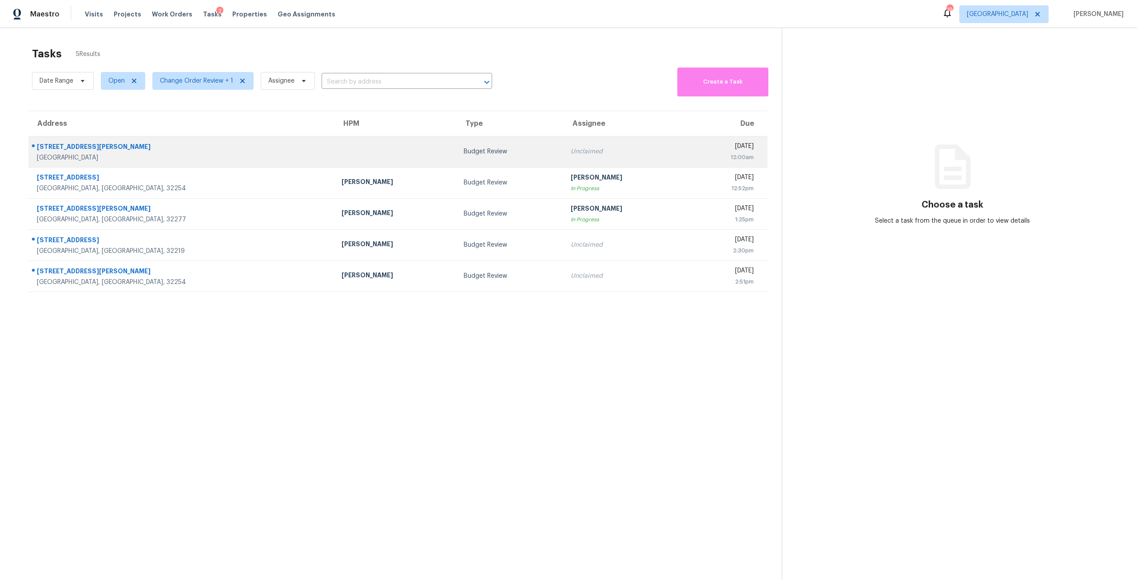 Image resolution: width=1137 pixels, height=580 pixels. What do you see at coordinates (250, 14) in the screenshot?
I see `span: Properties` at bounding box center [250, 14].